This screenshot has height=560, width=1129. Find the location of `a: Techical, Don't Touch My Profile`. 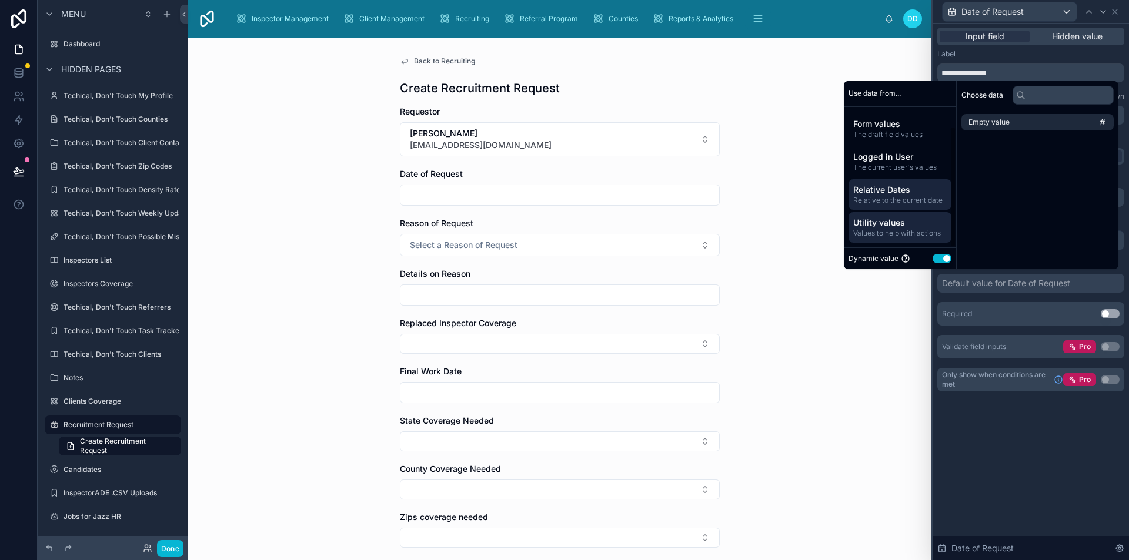

a: Techical, Don't Touch My Profile is located at coordinates (113, 96).